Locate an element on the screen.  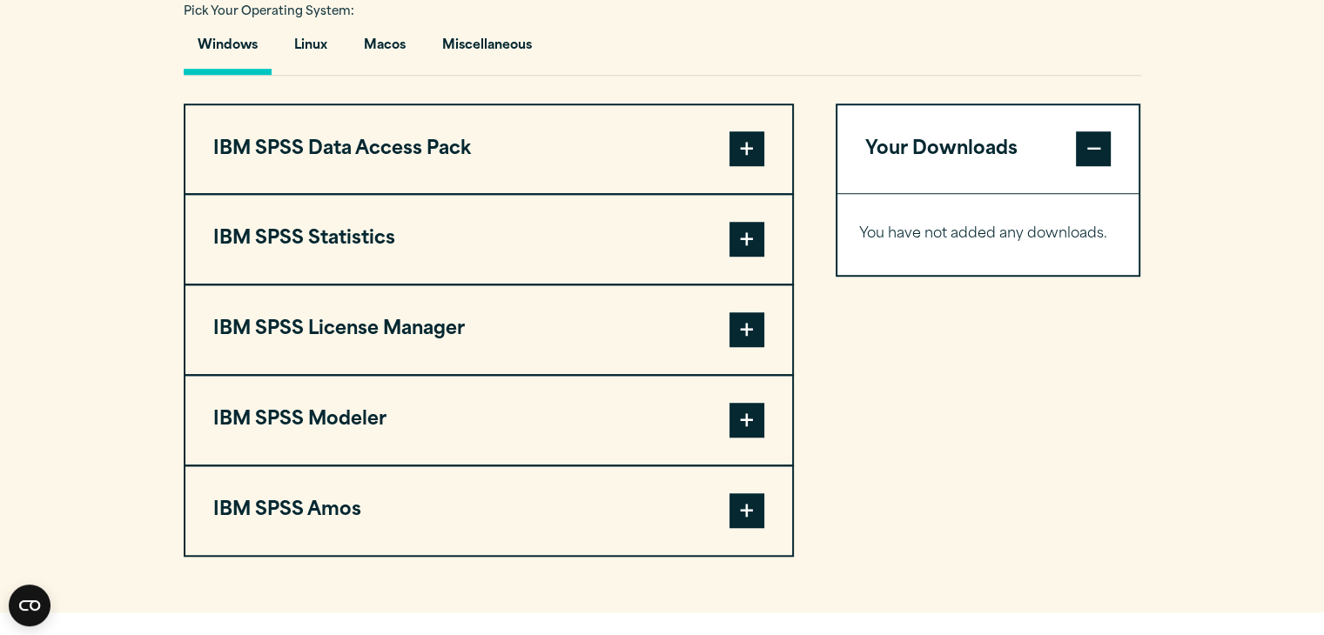
button: Windows is located at coordinates (227, 50).